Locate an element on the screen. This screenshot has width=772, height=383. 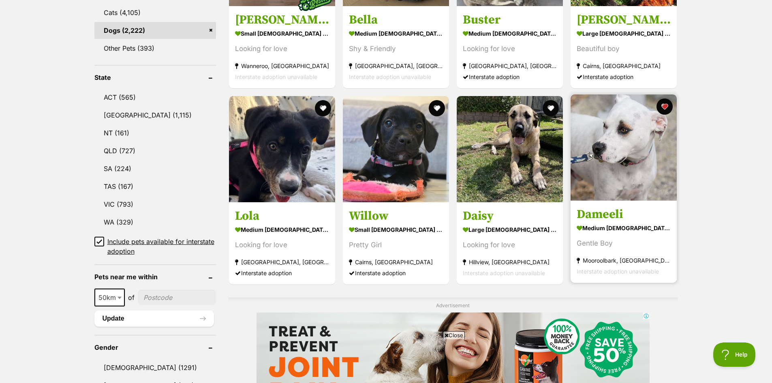
a: QLD (727) is located at coordinates (155, 151).